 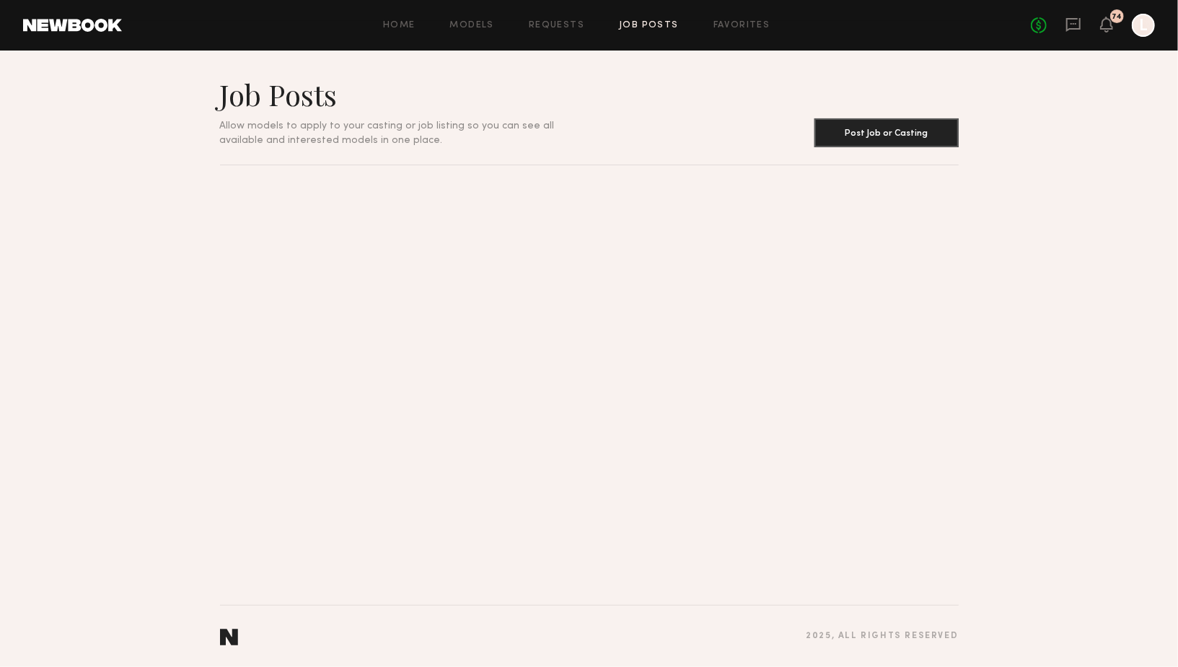 What do you see at coordinates (472, 25) in the screenshot?
I see `a: Models` at bounding box center [472, 25].